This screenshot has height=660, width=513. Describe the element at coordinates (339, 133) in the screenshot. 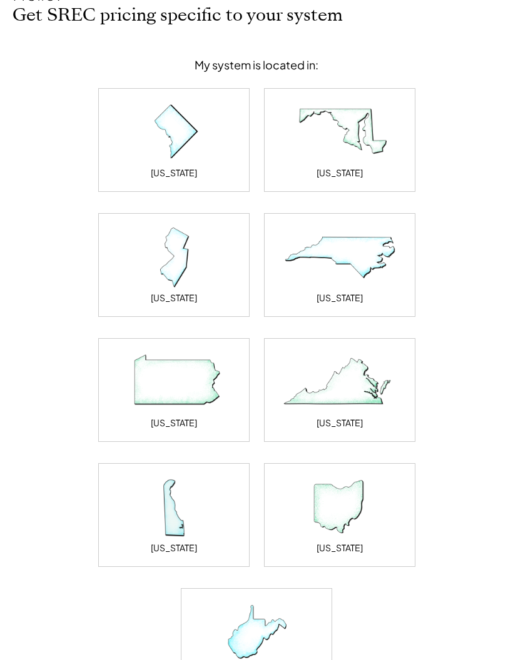

I see `img: Maryland` at that location.